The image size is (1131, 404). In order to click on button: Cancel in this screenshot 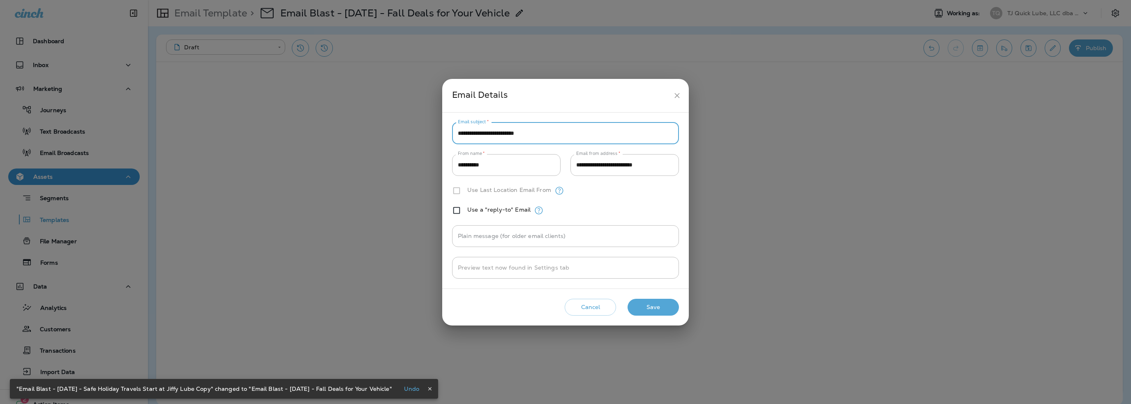, I will do `click(590, 307)`.